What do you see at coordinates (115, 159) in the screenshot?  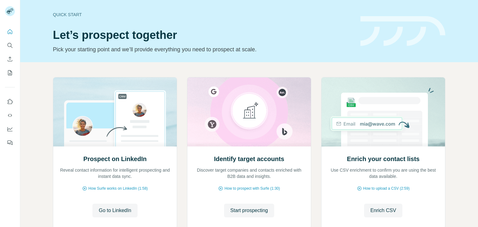 I see `h2: Prospect on LinkedIn` at bounding box center [115, 159].